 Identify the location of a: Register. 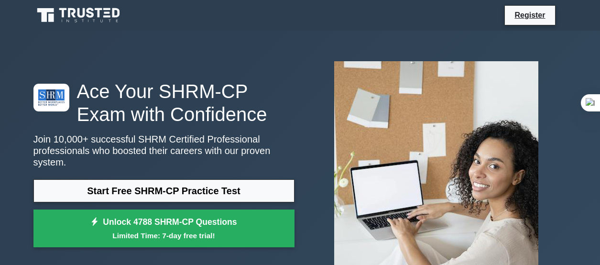
(530, 15).